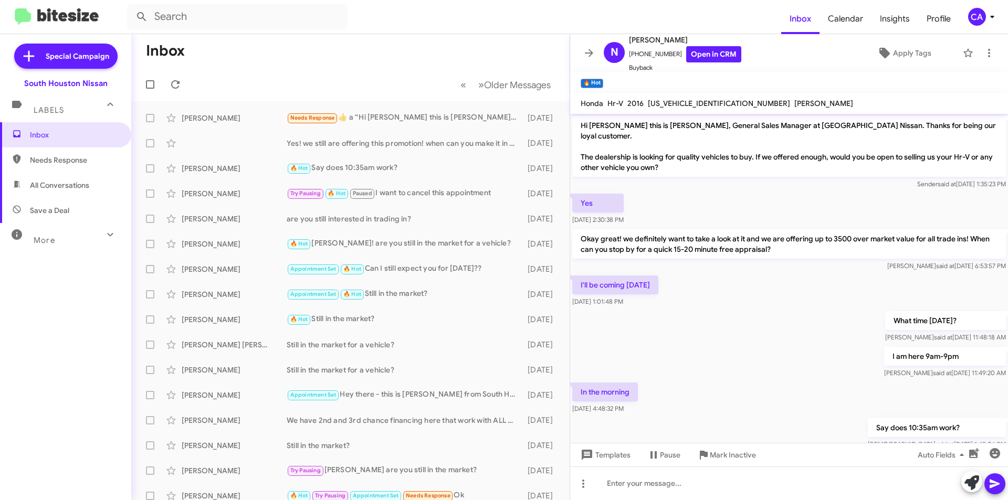  Describe the element at coordinates (977, 17) in the screenshot. I see `button: CA` at that location.